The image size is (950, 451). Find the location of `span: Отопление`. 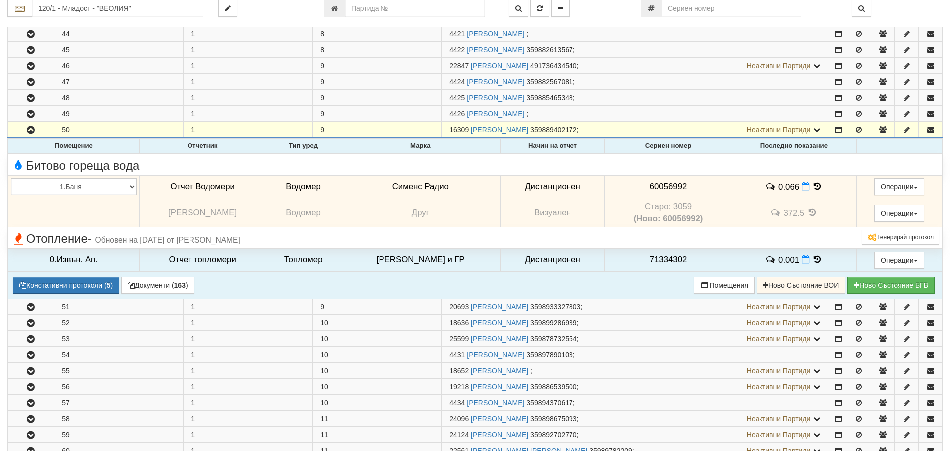

span: Отопление is located at coordinates (126, 239).